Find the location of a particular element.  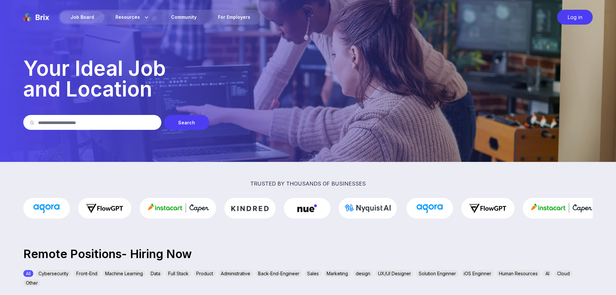

div: Data is located at coordinates (156, 273).